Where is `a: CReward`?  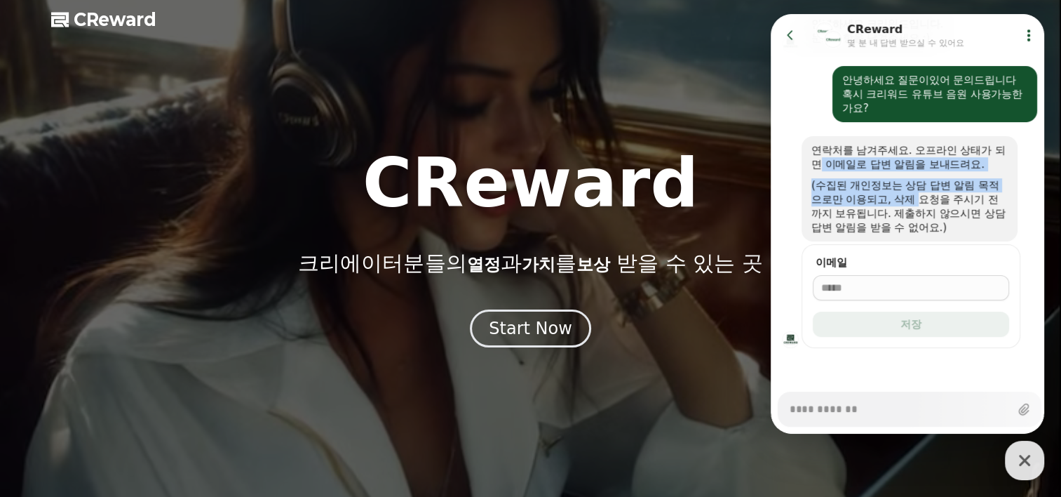 a: CReward is located at coordinates (104, 20).